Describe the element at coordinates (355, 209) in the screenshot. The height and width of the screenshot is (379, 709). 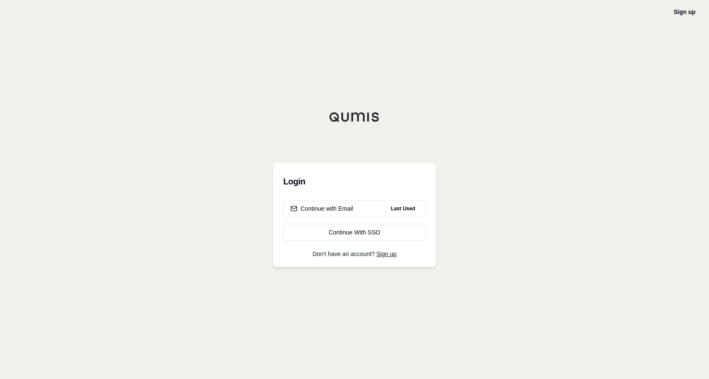
I see `button: Continue with EmailLast Used` at that location.